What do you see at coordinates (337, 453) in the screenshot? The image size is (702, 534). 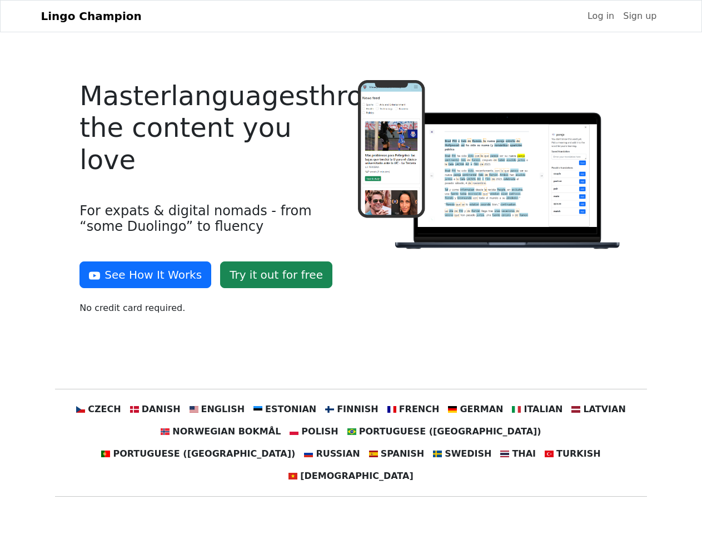 I see `span: Russian` at bounding box center [337, 453].